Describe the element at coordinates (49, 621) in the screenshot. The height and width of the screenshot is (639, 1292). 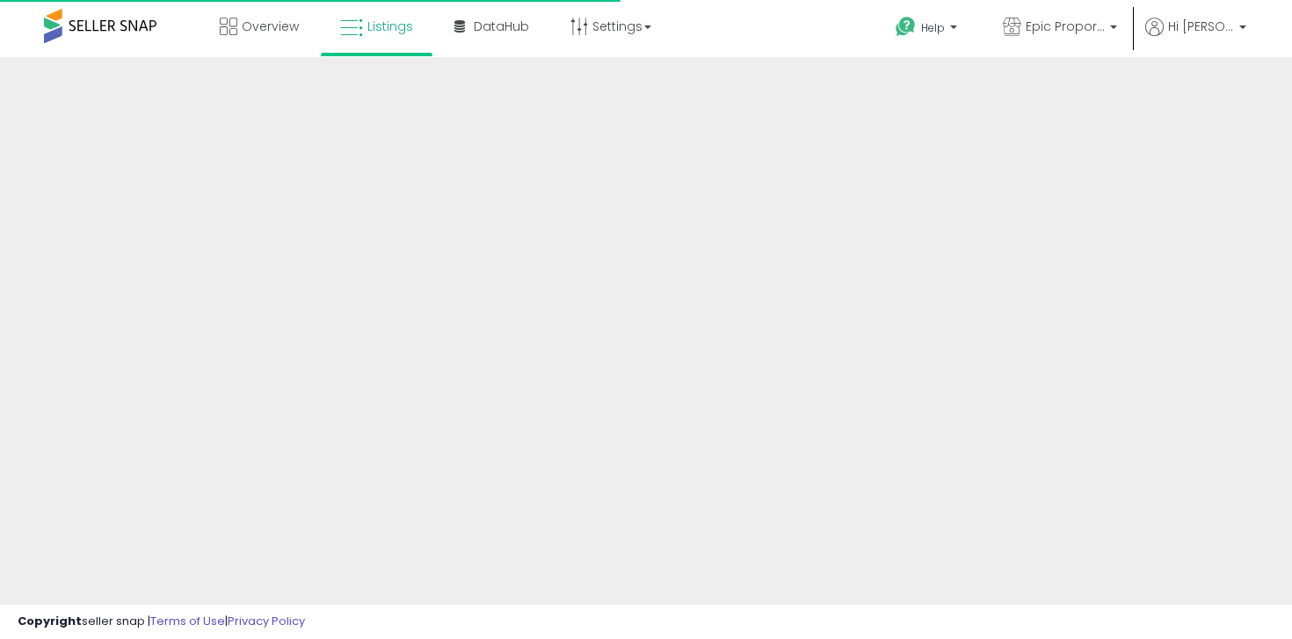
I see `strong: Copyright` at that location.